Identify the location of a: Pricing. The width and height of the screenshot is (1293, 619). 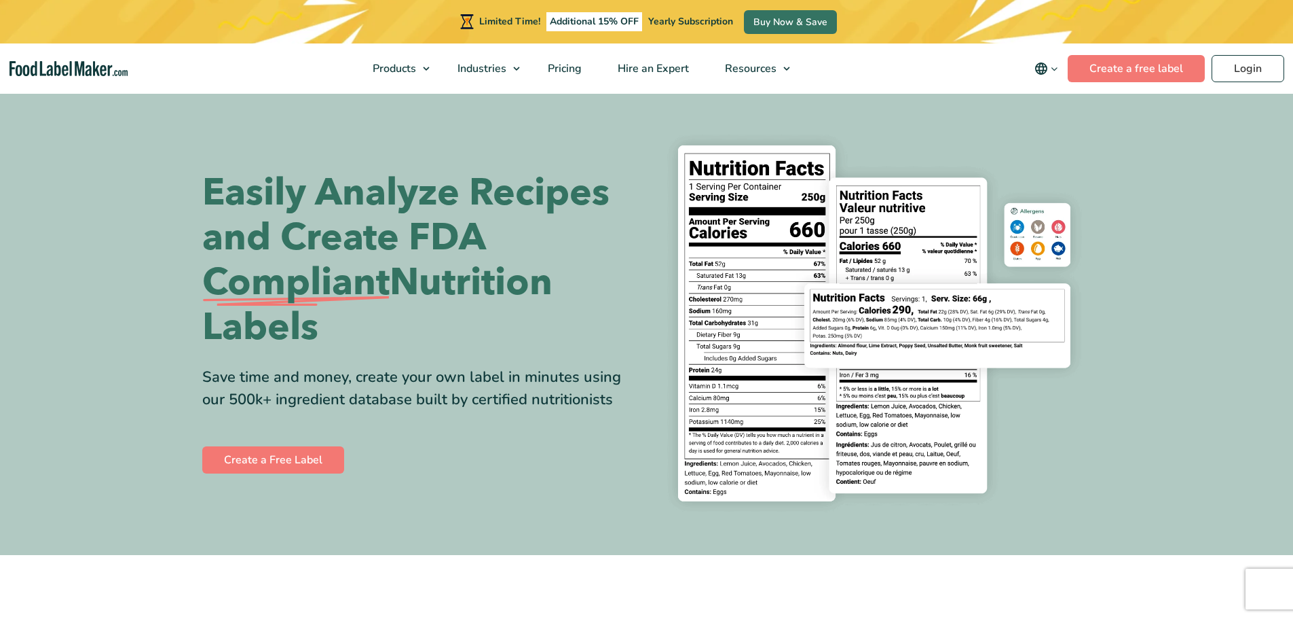
(564, 69).